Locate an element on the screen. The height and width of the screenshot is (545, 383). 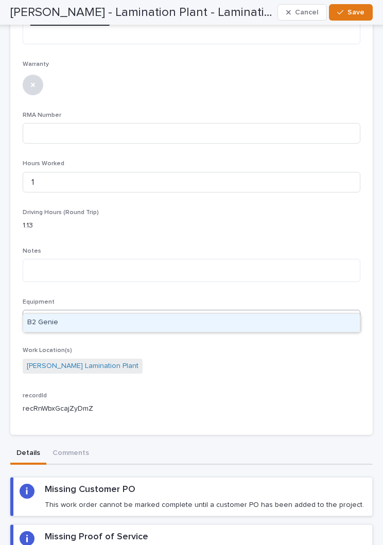
div: B2 Genie is located at coordinates (192, 323).